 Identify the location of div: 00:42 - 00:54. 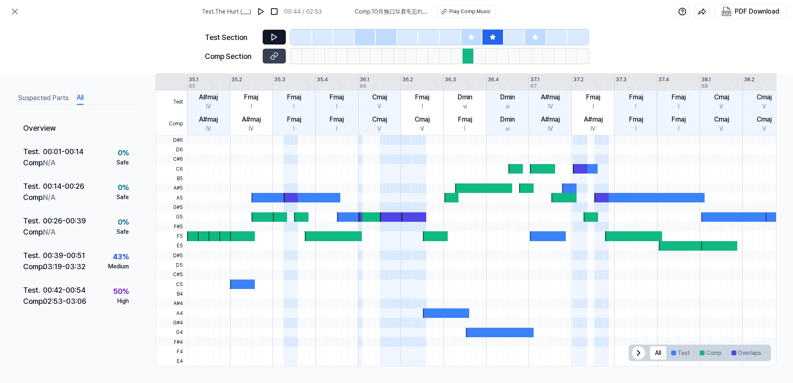
(64, 290).